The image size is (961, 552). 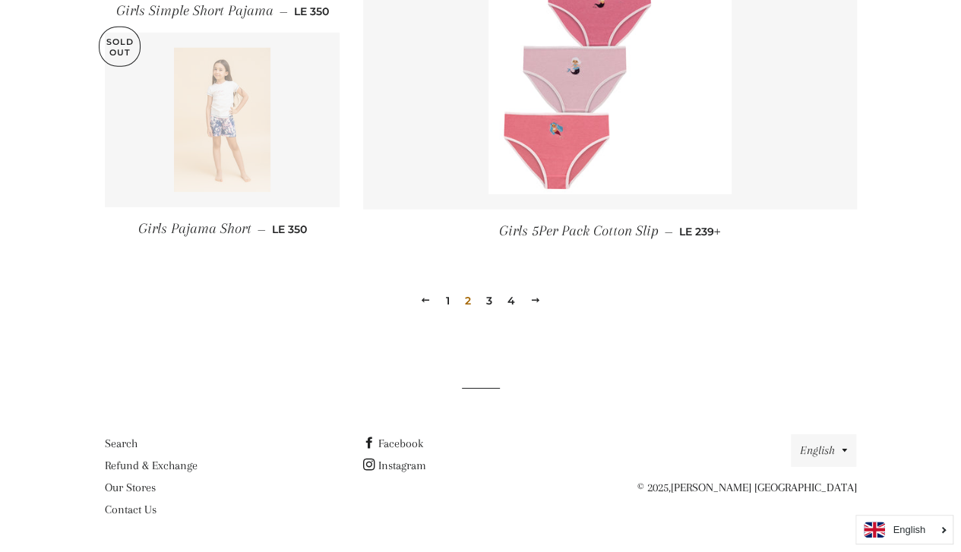 I want to click on a: Contact Us, so click(x=131, y=510).